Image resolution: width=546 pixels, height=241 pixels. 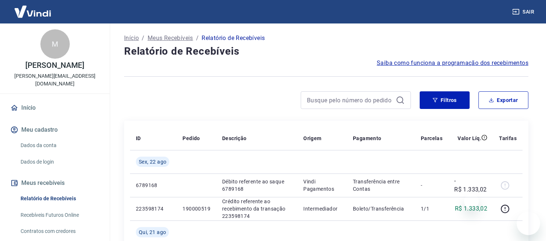 I want to click on p: Relatório de Recebíveis, so click(x=233, y=38).